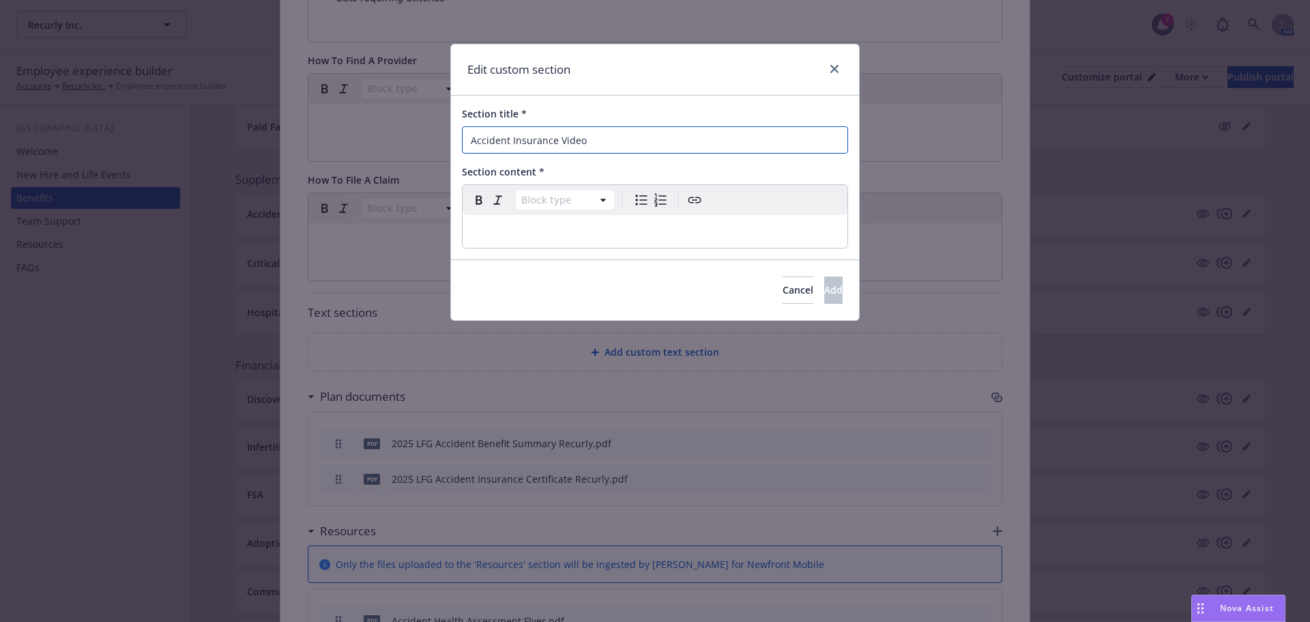  Describe the element at coordinates (1239, 608) in the screenshot. I see `button: Nova Assist` at that location.